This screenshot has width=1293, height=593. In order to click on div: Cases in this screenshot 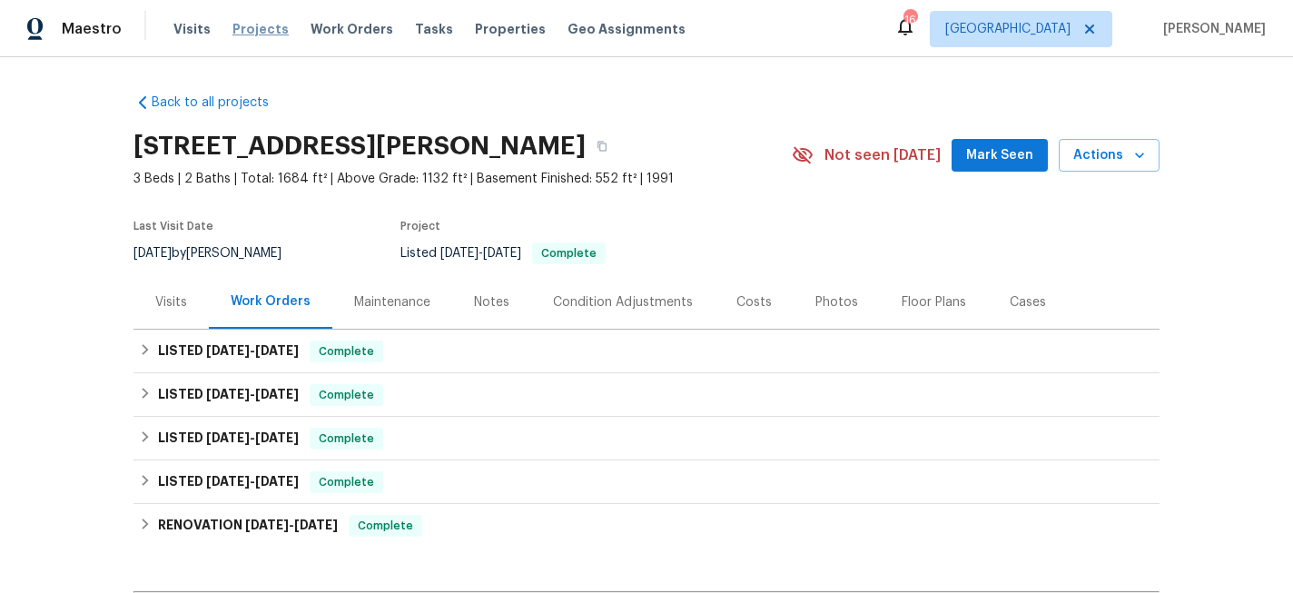, I will do `click(1028, 302)`.